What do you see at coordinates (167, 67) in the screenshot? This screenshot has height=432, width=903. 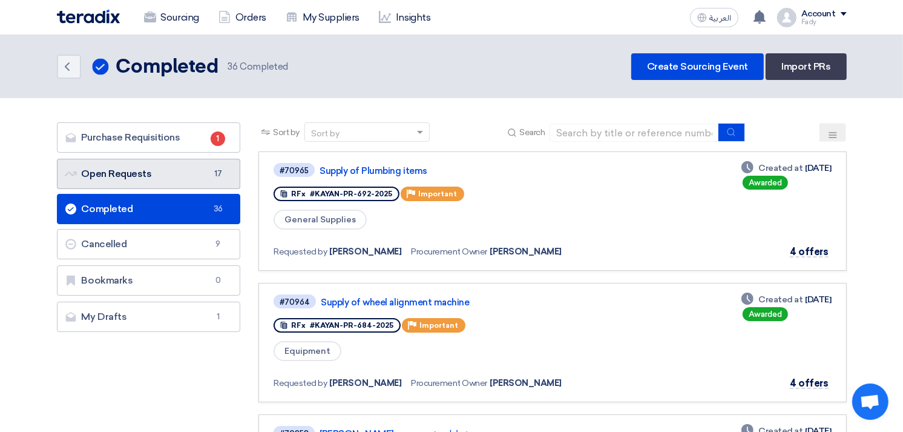 I see `h2: Completed` at bounding box center [167, 67].